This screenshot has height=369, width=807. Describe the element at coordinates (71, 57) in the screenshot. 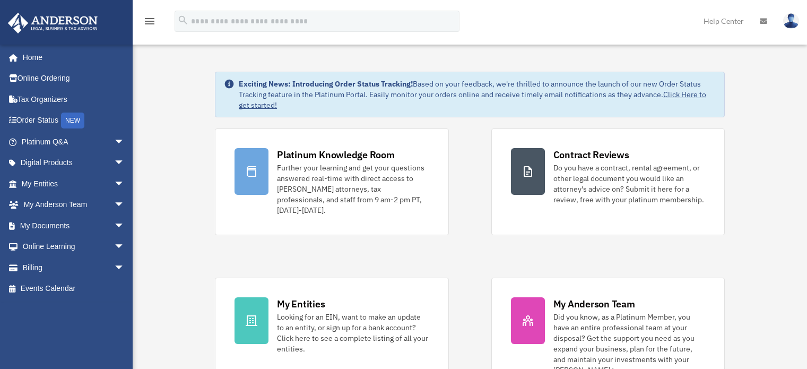

I see `a: Home` at that location.